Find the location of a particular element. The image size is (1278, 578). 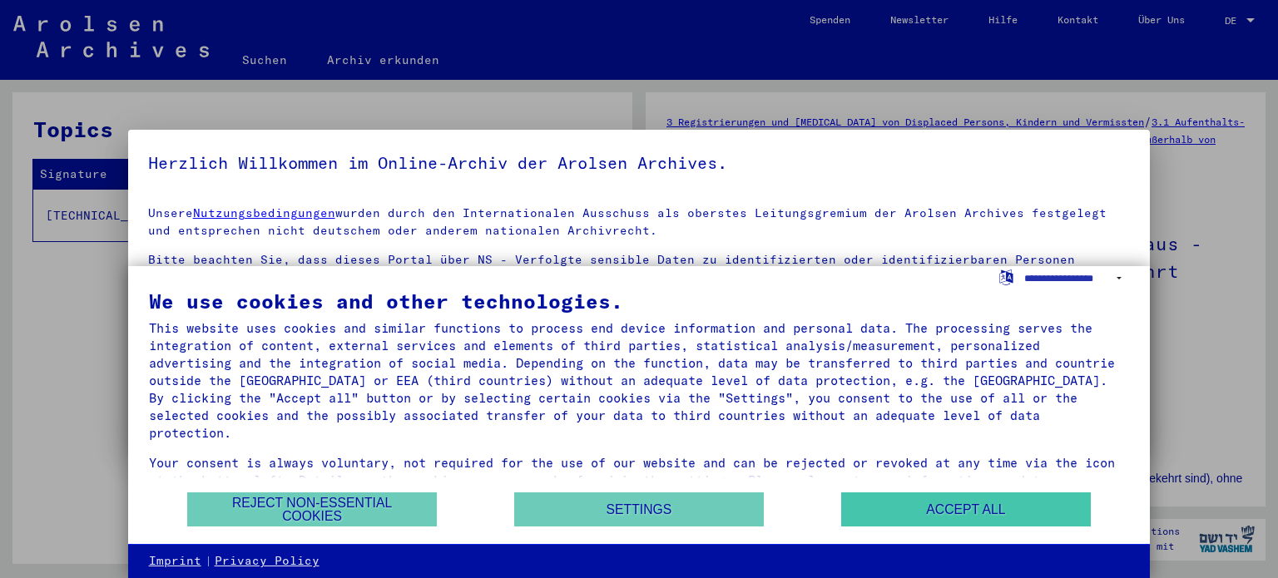

a: Nutzungsbedingungen is located at coordinates (264, 213).